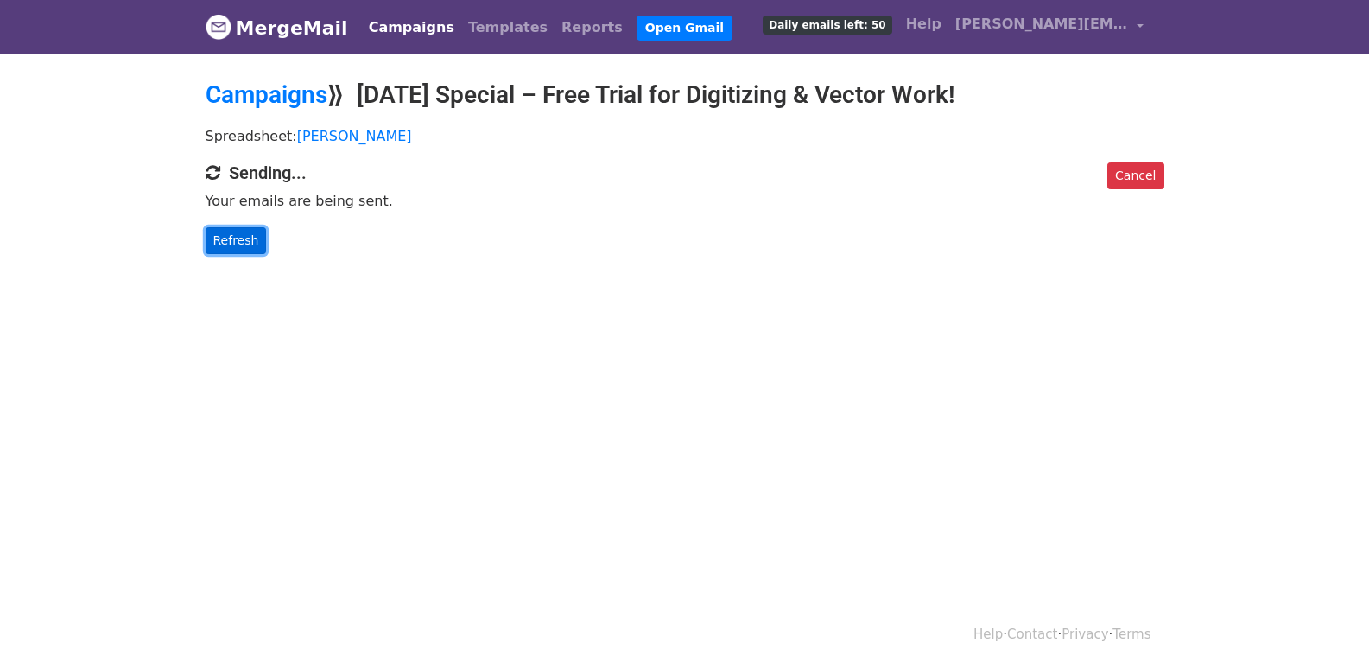  I want to click on span: Daily emails left: 50, so click(826, 25).